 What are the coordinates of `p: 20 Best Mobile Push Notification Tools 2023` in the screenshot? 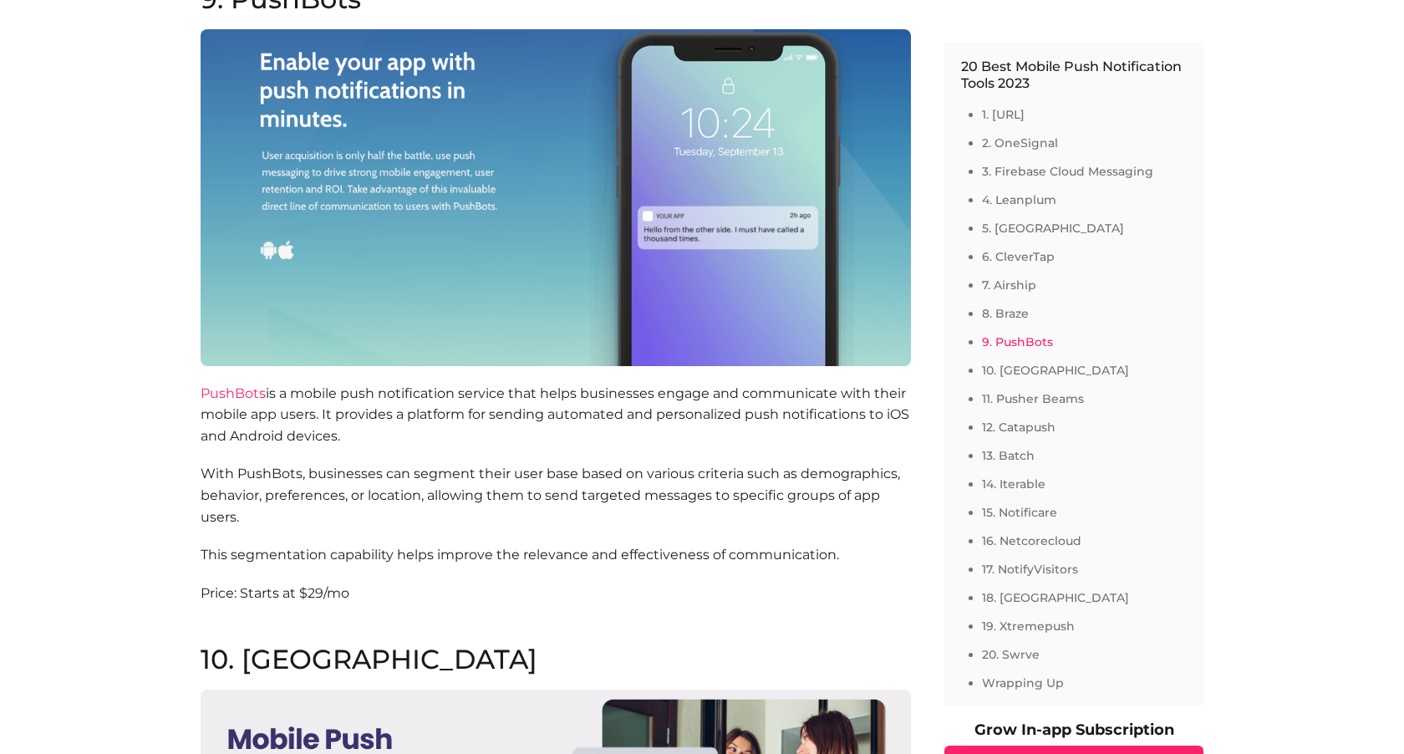 It's located at (1074, 75).